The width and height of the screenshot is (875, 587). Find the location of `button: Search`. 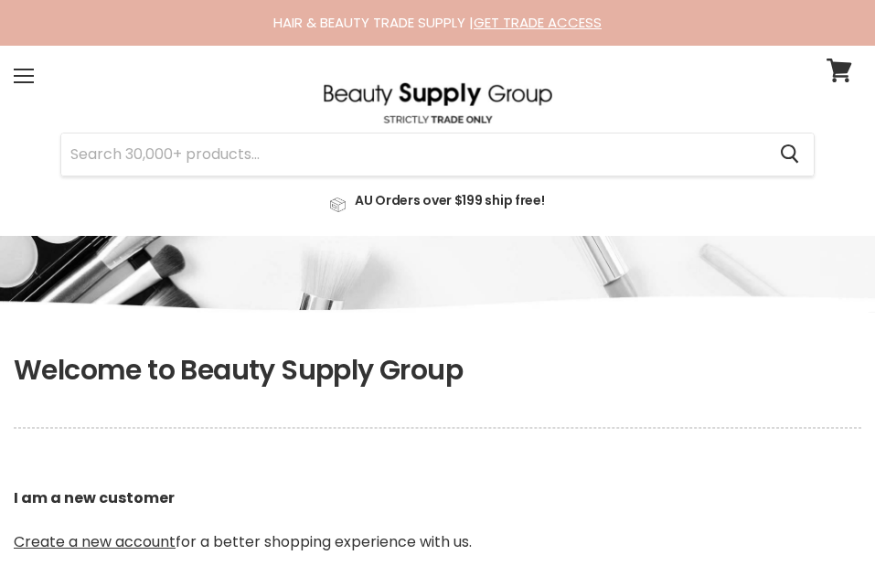

button: Search is located at coordinates (789, 154).